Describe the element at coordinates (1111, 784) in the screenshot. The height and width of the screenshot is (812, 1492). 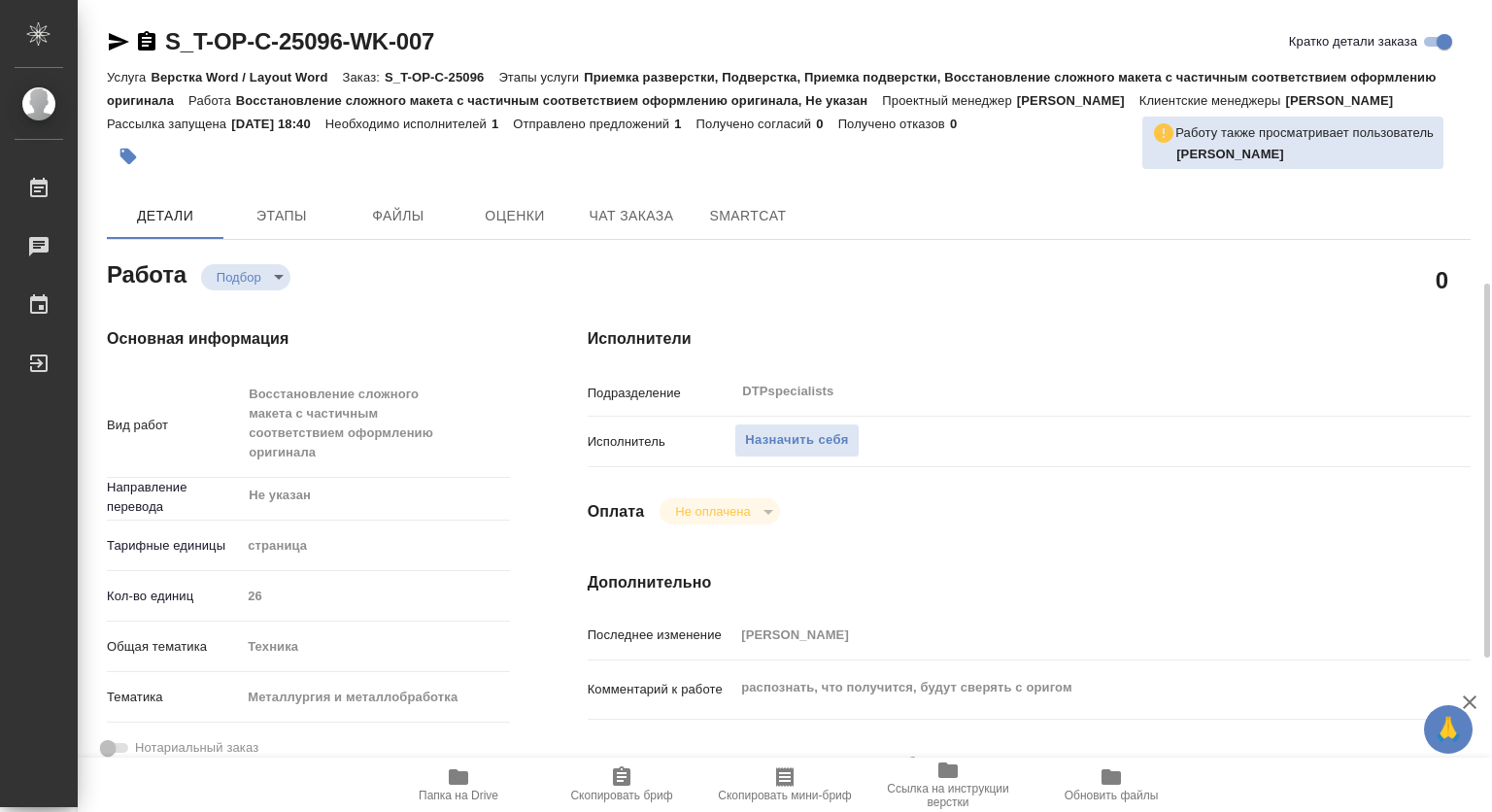
I see `button: Обновить файлы` at that location.